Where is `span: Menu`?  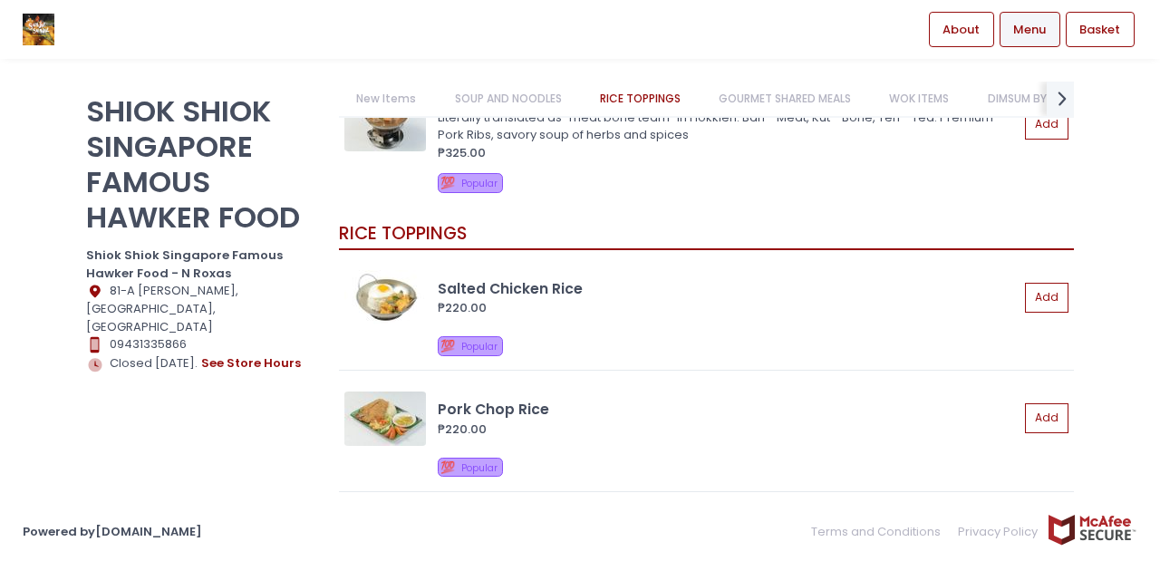
span: Menu is located at coordinates (1029, 30).